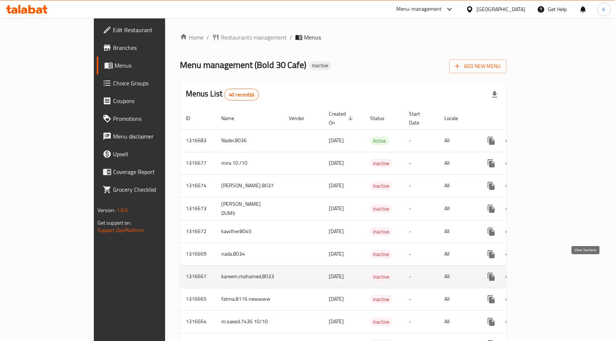  I want to click on span: Active, so click(380, 141).